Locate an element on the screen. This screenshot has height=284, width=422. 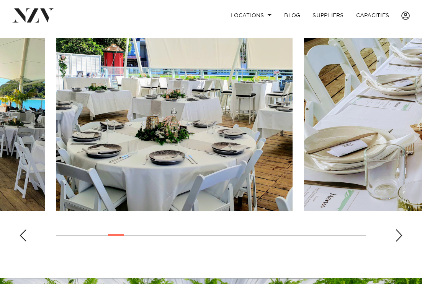
a: Capacities is located at coordinates (372, 15).